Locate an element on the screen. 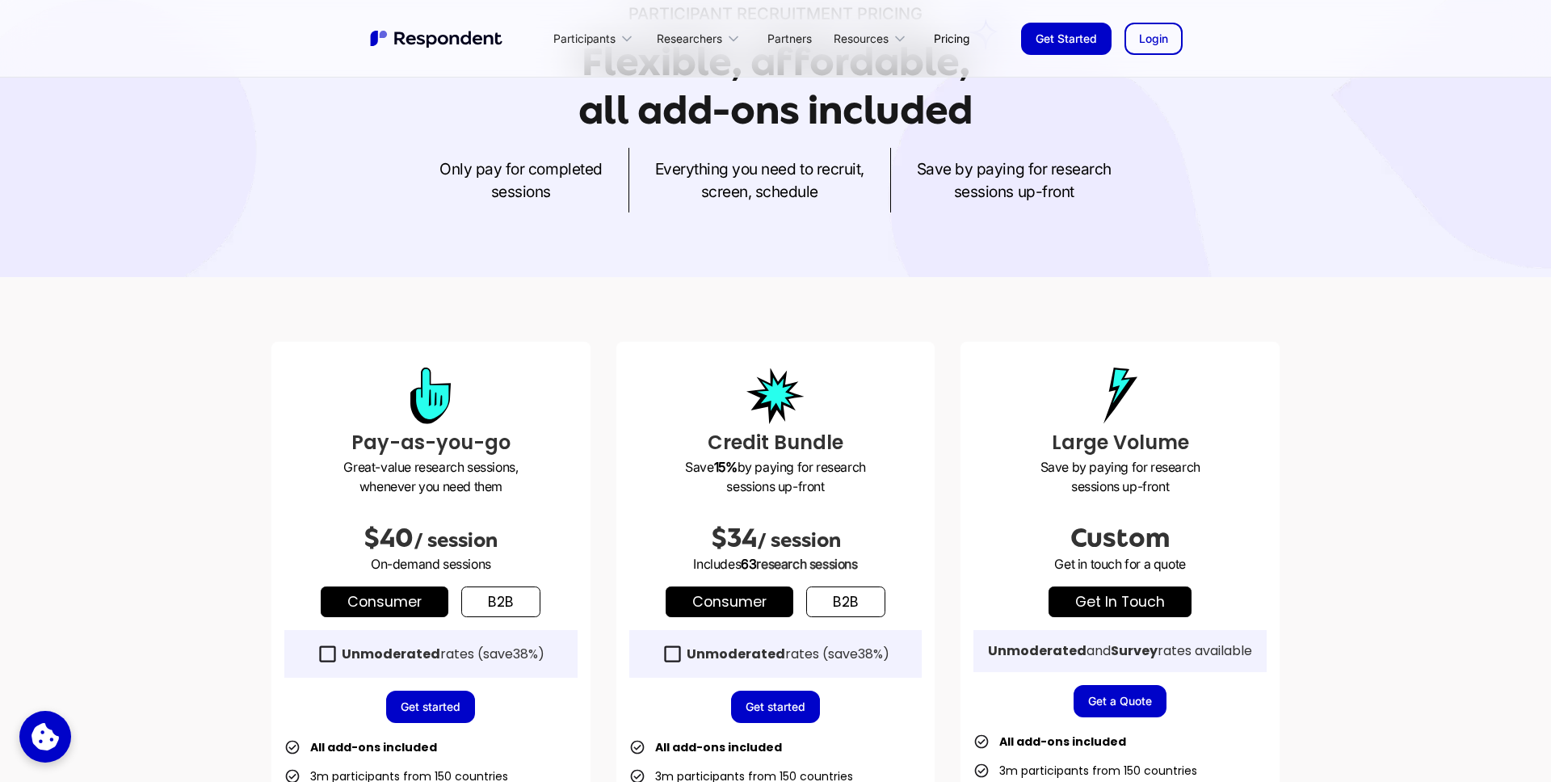 The height and width of the screenshot is (782, 1551). img: Untitled UI logotext is located at coordinates (437, 39).